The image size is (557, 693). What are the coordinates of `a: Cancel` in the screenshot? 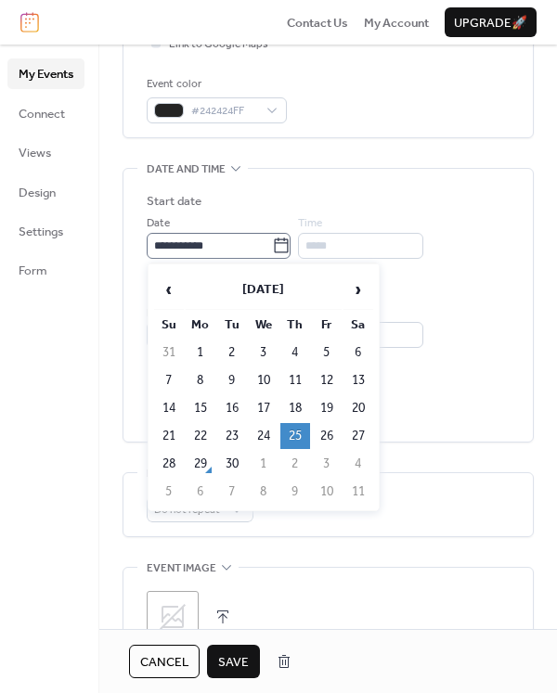 It's located at (164, 662).